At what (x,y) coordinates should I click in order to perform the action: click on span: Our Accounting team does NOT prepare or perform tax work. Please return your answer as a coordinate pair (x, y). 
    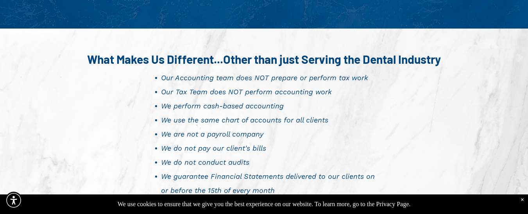
    Looking at the image, I should click on (265, 77).